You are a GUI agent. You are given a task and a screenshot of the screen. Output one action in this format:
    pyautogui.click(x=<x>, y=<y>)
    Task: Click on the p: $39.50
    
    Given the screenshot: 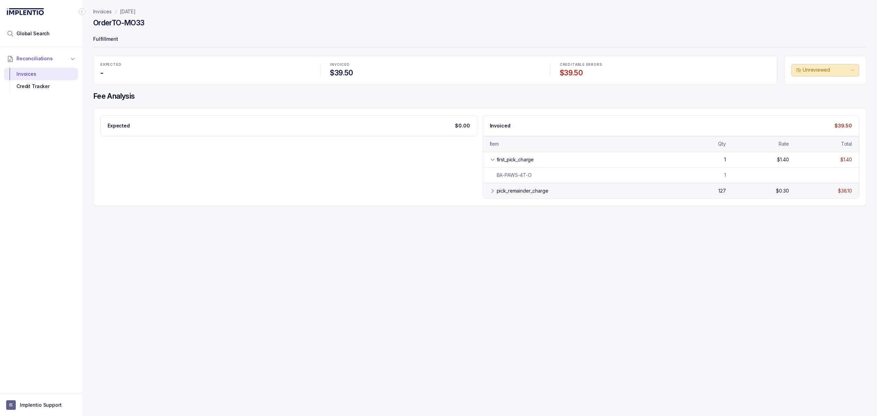 What is the action you would take?
    pyautogui.click(x=843, y=126)
    